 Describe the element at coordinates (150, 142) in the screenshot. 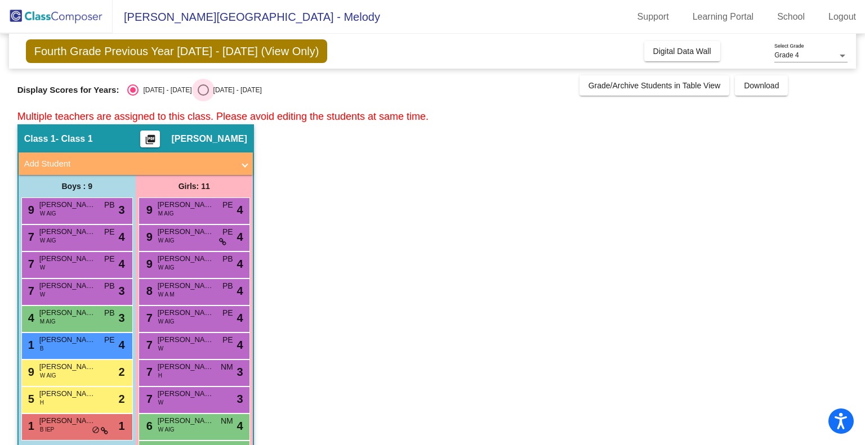

I see `mat-icon: picture_as_pdf` at that location.